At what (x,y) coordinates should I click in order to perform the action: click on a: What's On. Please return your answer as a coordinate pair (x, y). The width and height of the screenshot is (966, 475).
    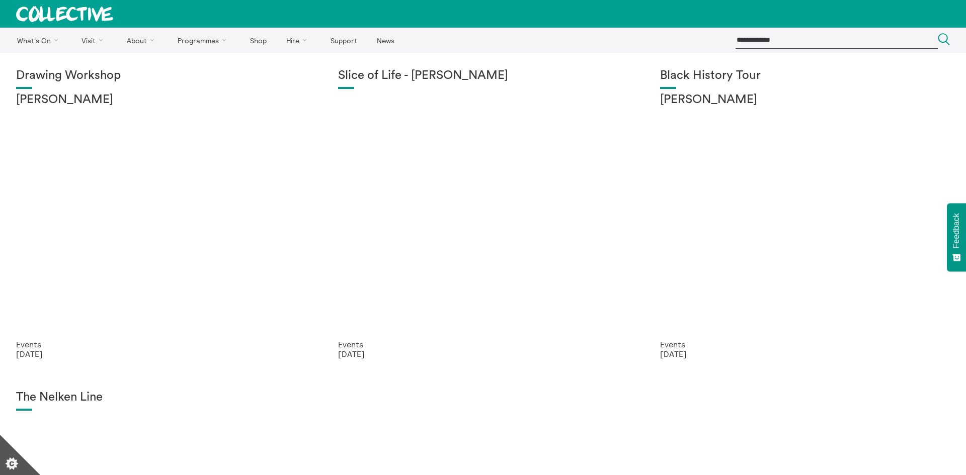
    Looking at the image, I should click on (39, 40).